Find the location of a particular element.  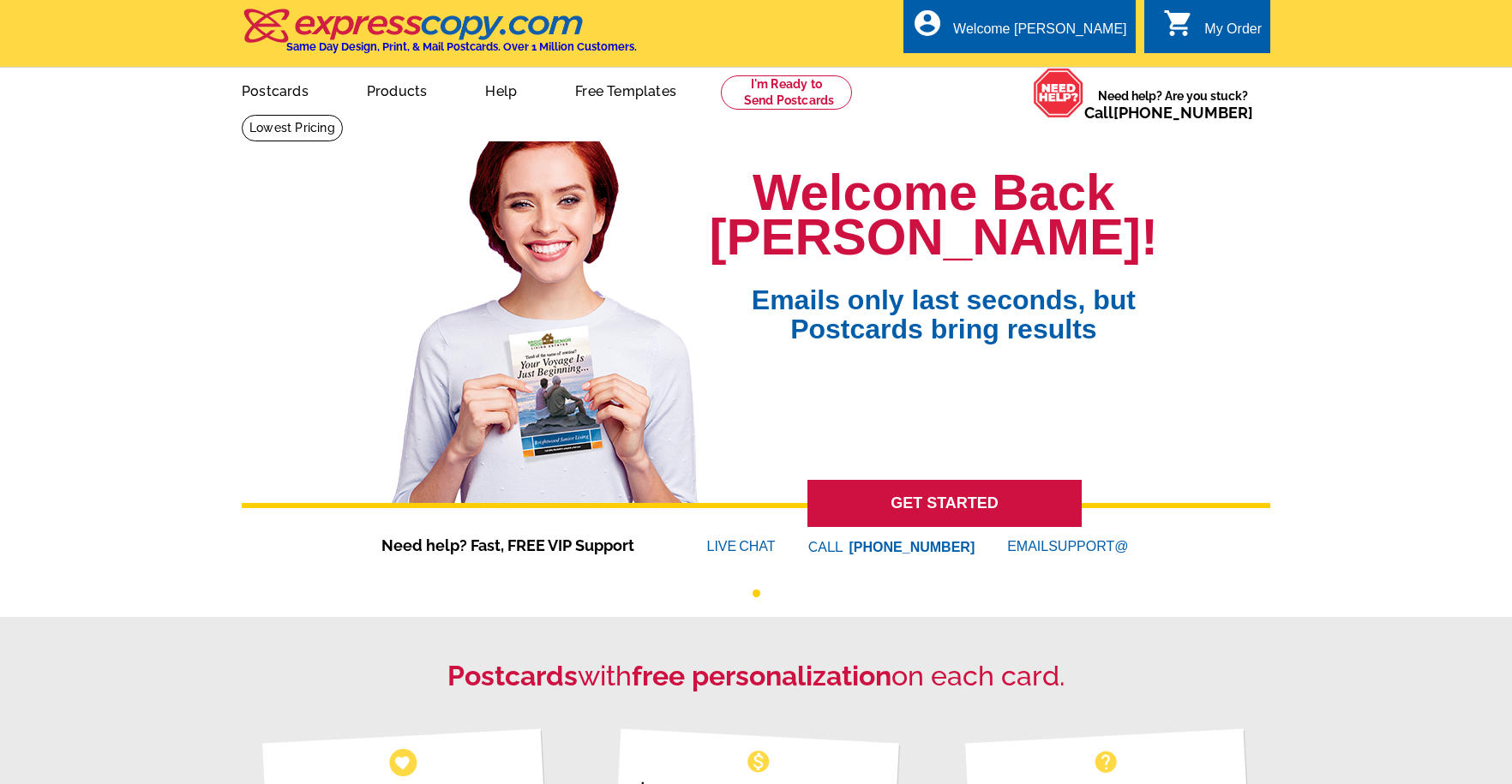

strong: Postcards is located at coordinates (513, 675).